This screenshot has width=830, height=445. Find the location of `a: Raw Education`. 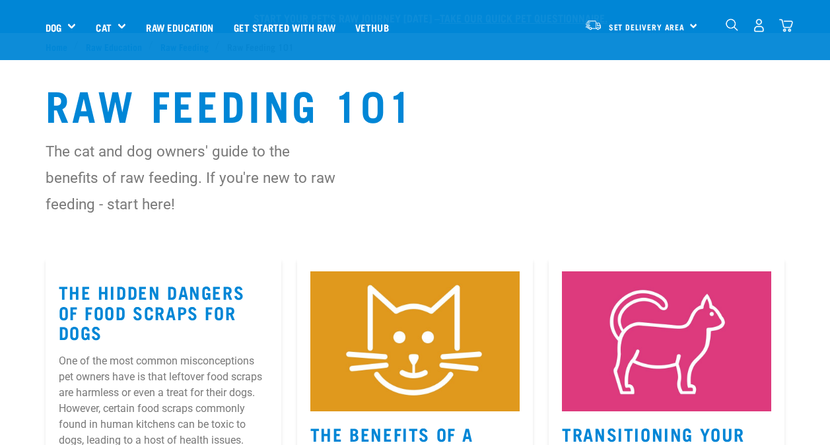

a: Raw Education is located at coordinates (180, 27).